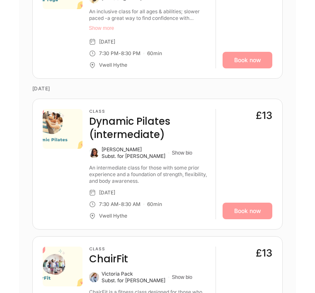 The image size is (315, 293). Describe the element at coordinates (63, 129) in the screenshot. I see `img: ae0a0597-cc0d-4c1f-b89b-51775b502e7a.png` at that location.